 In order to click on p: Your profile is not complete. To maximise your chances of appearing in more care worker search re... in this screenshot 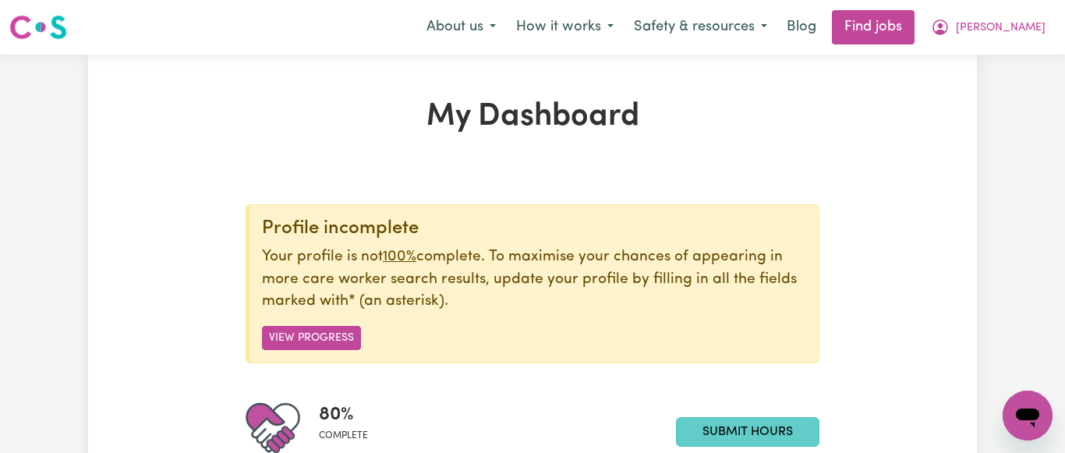, I will do `click(534, 280)`.